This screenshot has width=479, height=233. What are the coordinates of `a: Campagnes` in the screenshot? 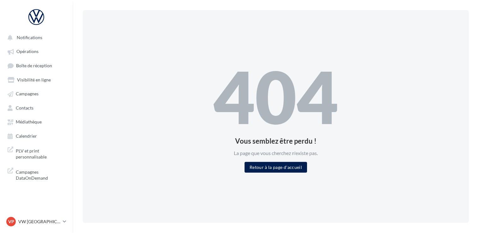 It's located at (36, 93).